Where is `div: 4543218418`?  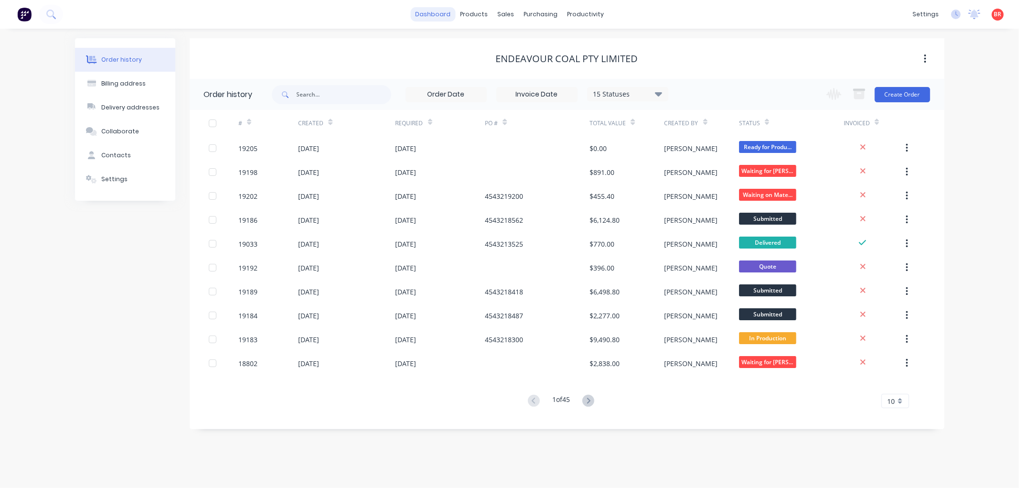
div: 4543218418 is located at coordinates (504, 291).